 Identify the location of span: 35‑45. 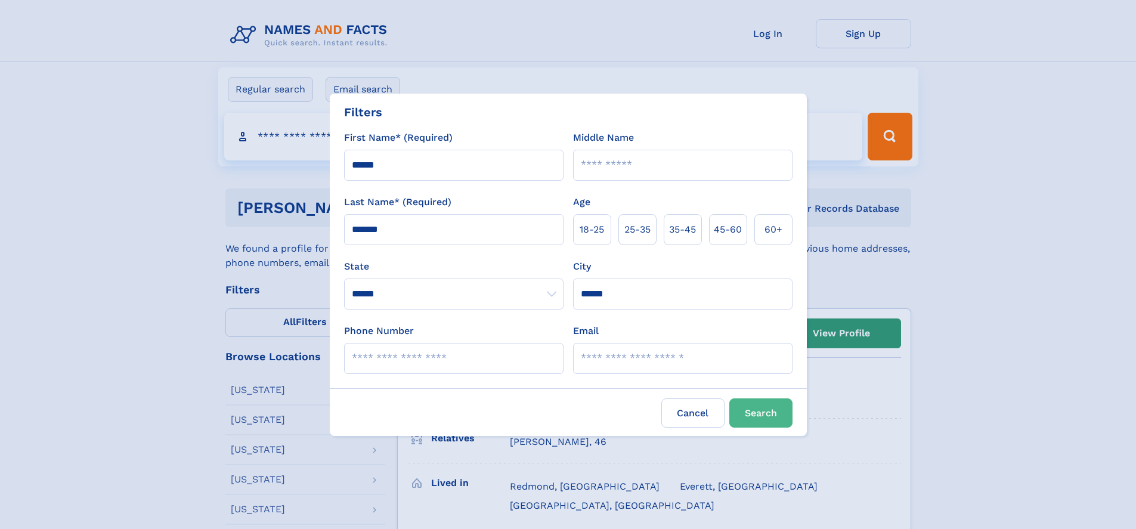
(682, 230).